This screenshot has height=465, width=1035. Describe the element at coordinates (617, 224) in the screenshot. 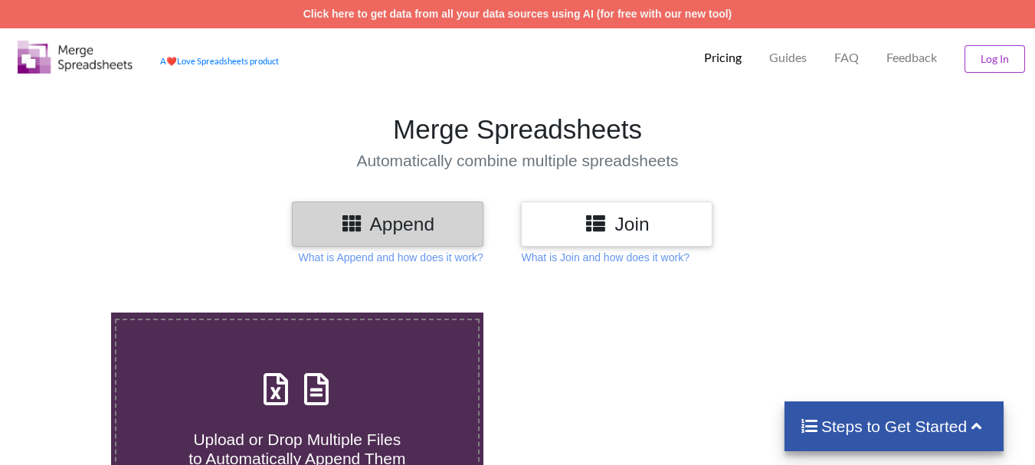

I see `h3: Join` at that location.